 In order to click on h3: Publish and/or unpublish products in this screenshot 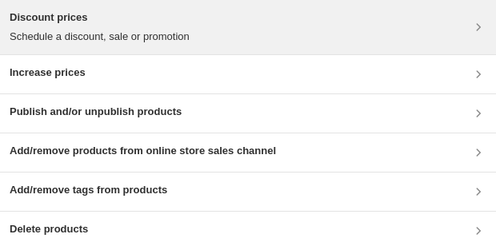, I will do `click(95, 112)`.